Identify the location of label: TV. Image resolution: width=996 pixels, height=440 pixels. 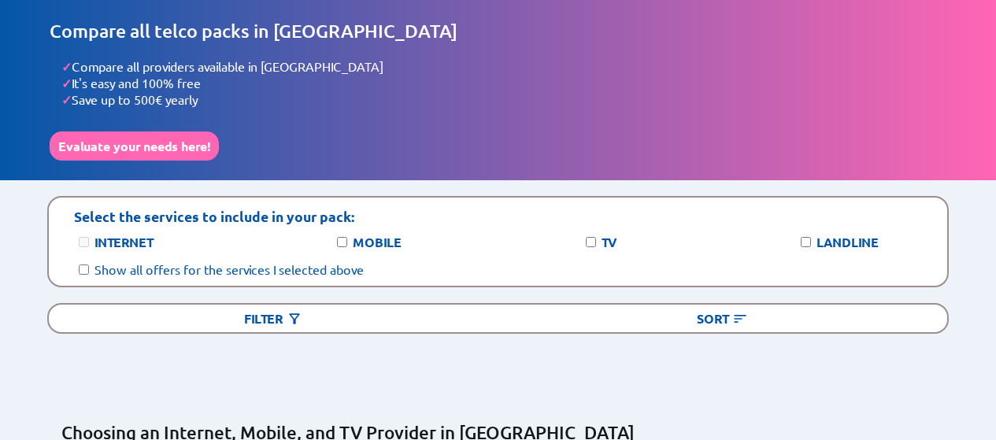
(609, 242).